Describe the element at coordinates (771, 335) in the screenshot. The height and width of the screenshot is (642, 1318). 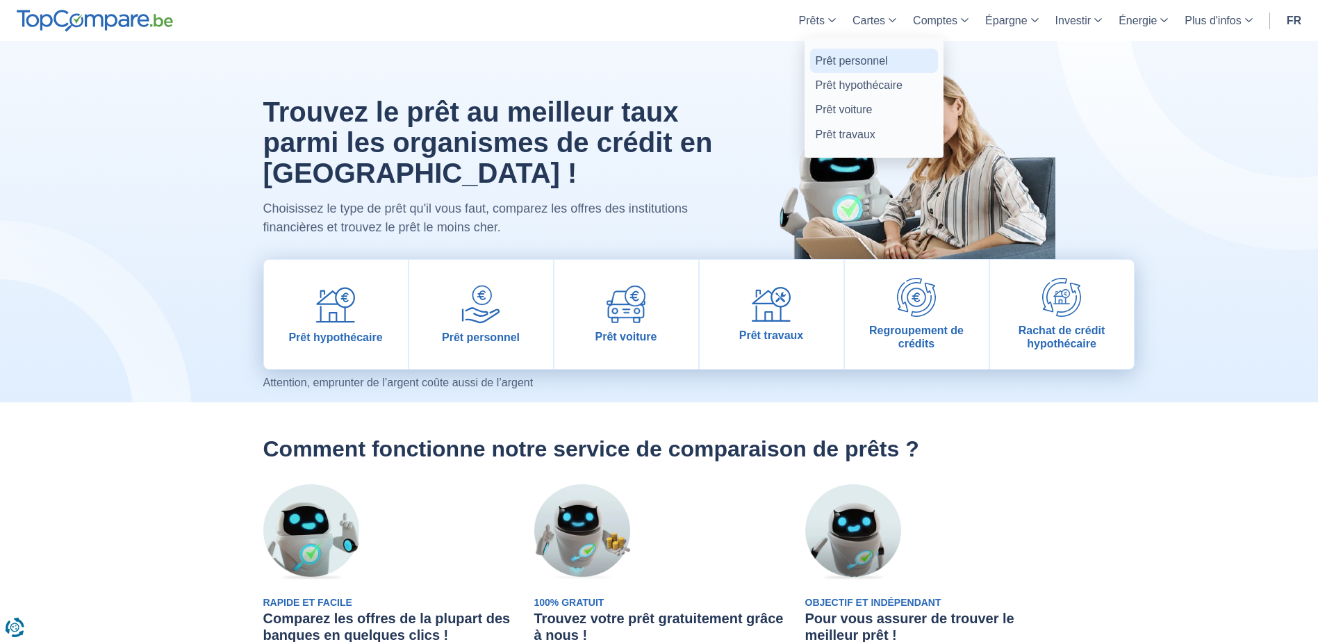
I see `span: Prêt travaux` at that location.